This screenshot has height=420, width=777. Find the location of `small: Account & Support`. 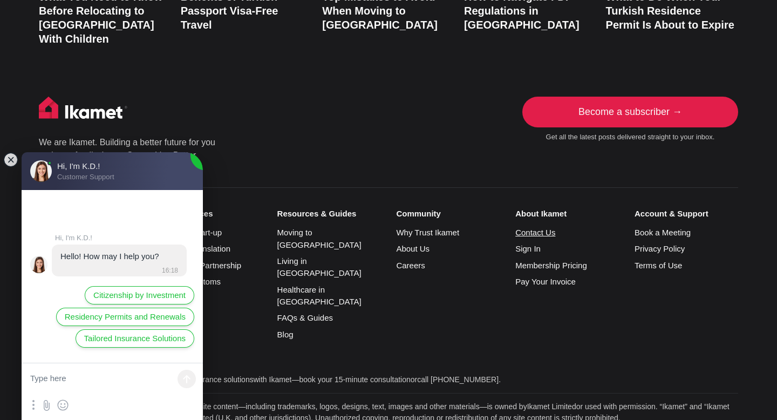

small: Account & Support is located at coordinates (686, 214).